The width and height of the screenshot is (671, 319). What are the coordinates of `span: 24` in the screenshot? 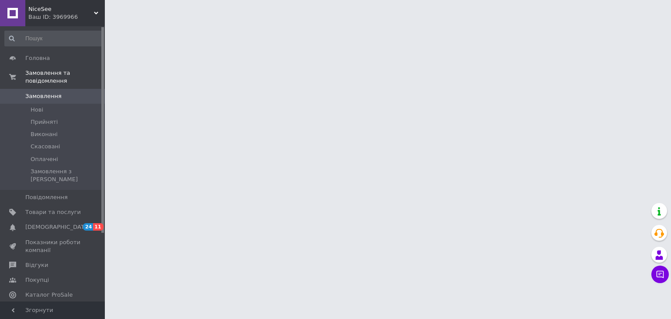 It's located at (88, 226).